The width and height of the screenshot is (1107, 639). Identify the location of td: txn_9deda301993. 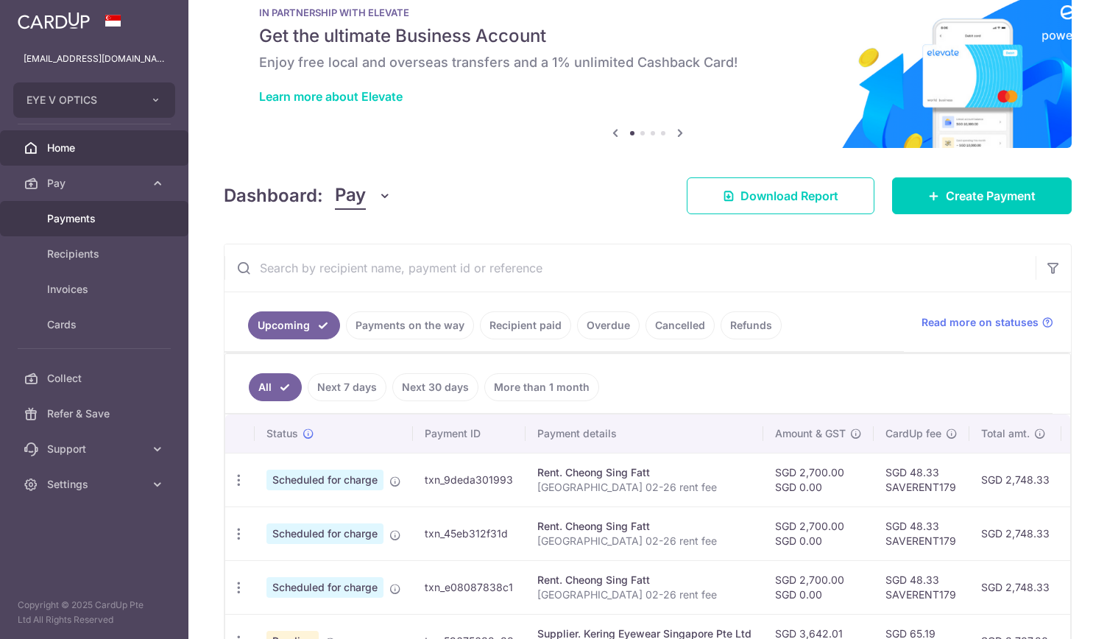
(469, 479).